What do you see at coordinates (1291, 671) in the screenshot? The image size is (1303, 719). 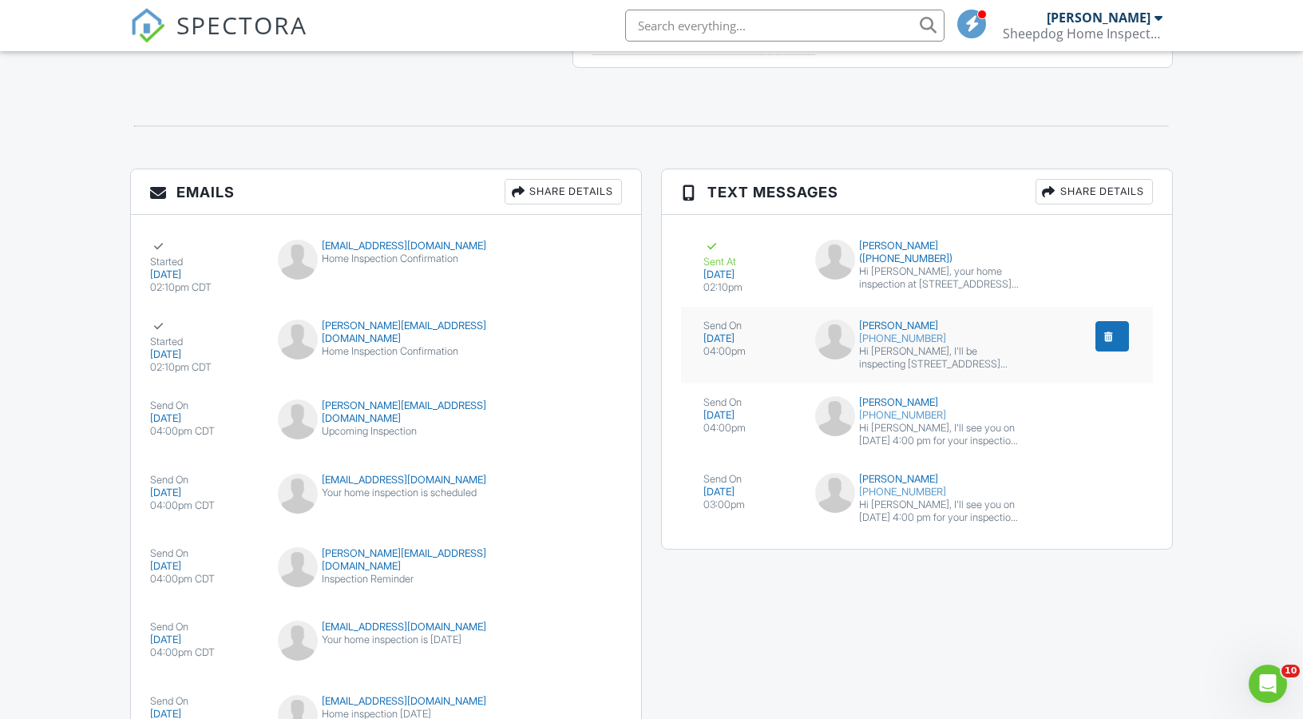 I see `span: 10` at bounding box center [1291, 671].